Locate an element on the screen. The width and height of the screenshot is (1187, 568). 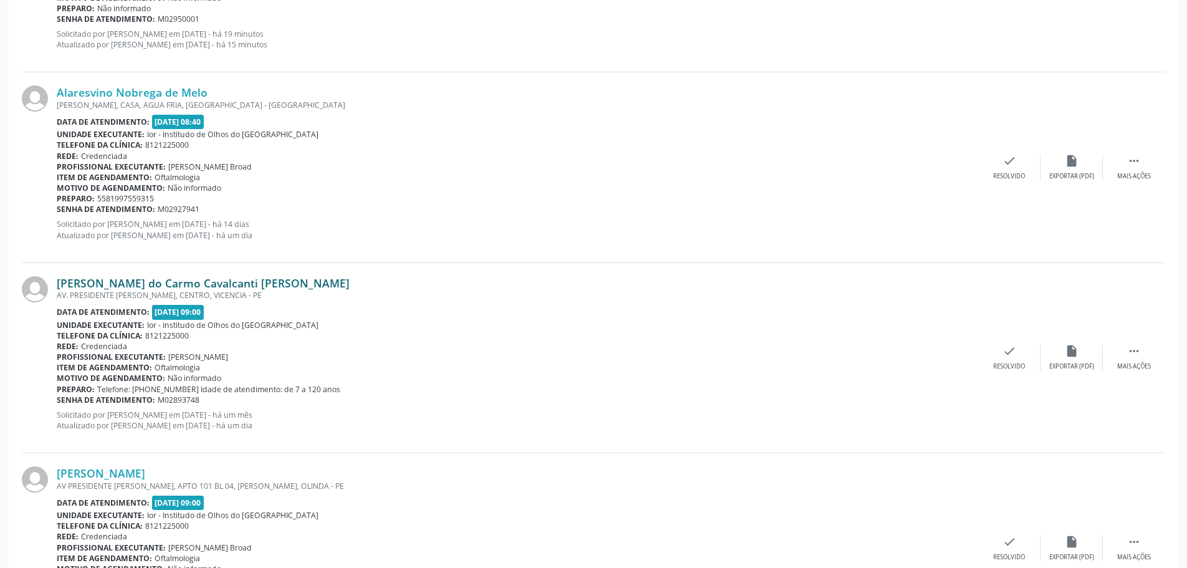
span: M02927941 is located at coordinates (178, 209).